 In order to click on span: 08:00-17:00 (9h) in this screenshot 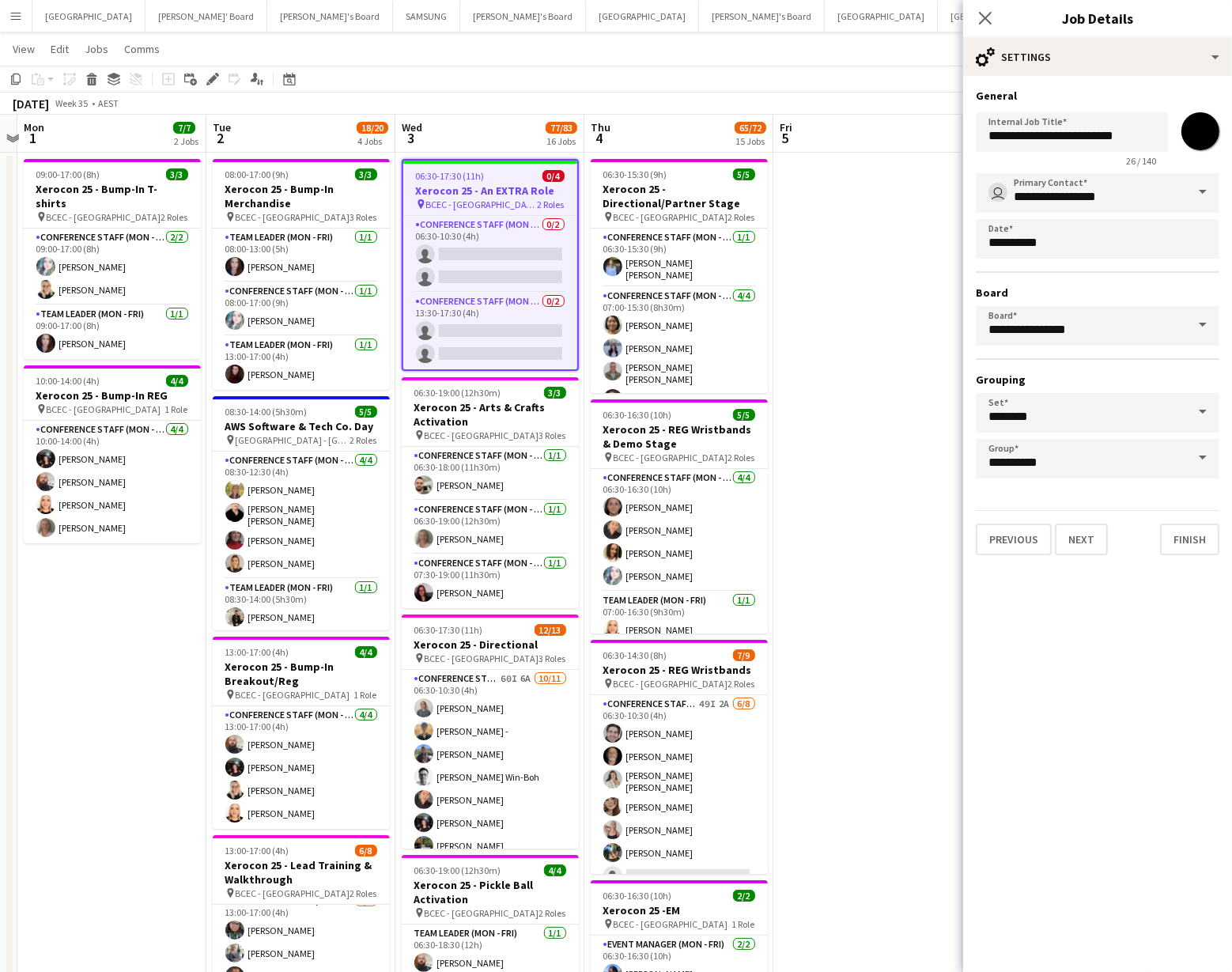, I will do `click(257, 174)`.